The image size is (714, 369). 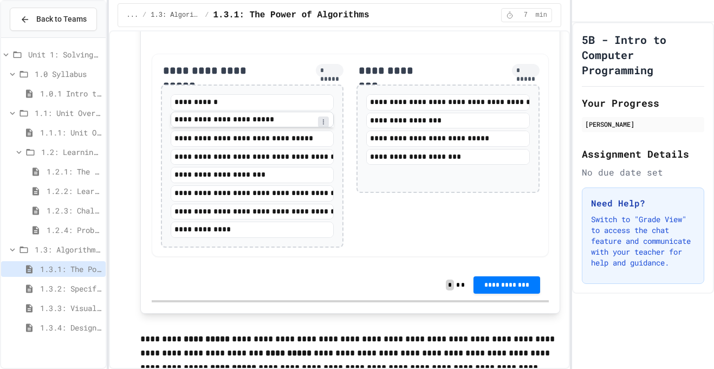 I want to click on div: No due date set, so click(x=643, y=172).